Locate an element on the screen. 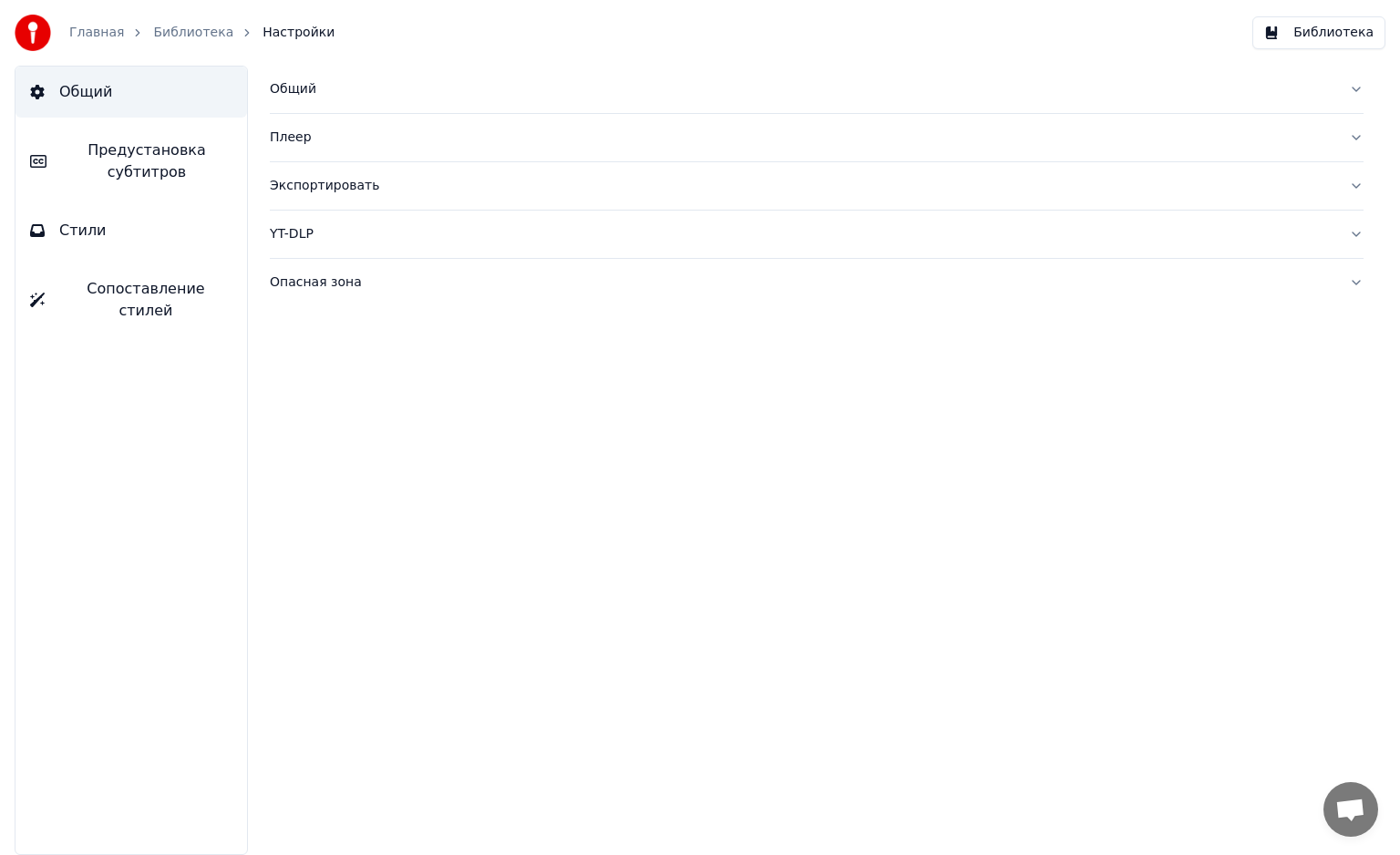  button: Библиотека is located at coordinates (1319, 33).